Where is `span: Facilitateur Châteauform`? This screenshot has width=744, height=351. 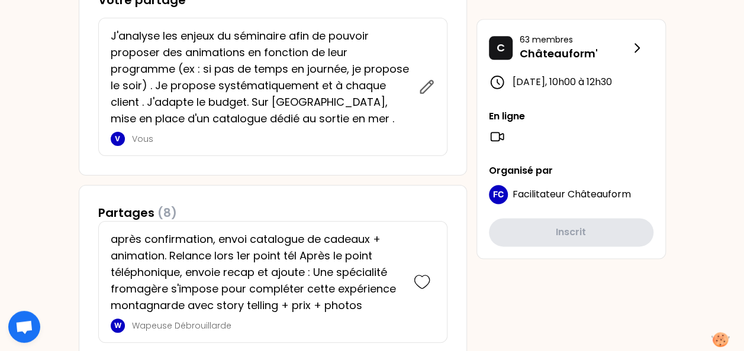 span: Facilitateur Châteauform is located at coordinates (571, 194).